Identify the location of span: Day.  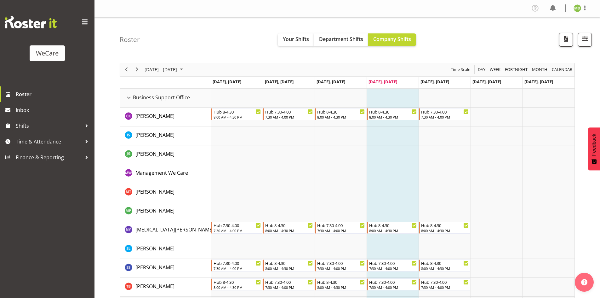
(482, 69).